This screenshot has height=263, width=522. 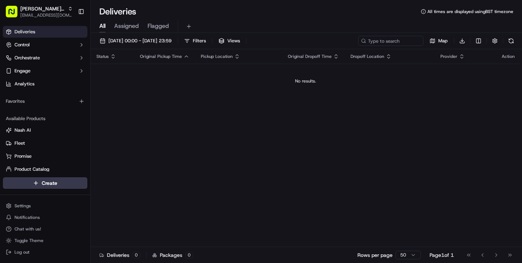 What do you see at coordinates (45, 253) in the screenshot?
I see `button: Log out` at bounding box center [45, 253].